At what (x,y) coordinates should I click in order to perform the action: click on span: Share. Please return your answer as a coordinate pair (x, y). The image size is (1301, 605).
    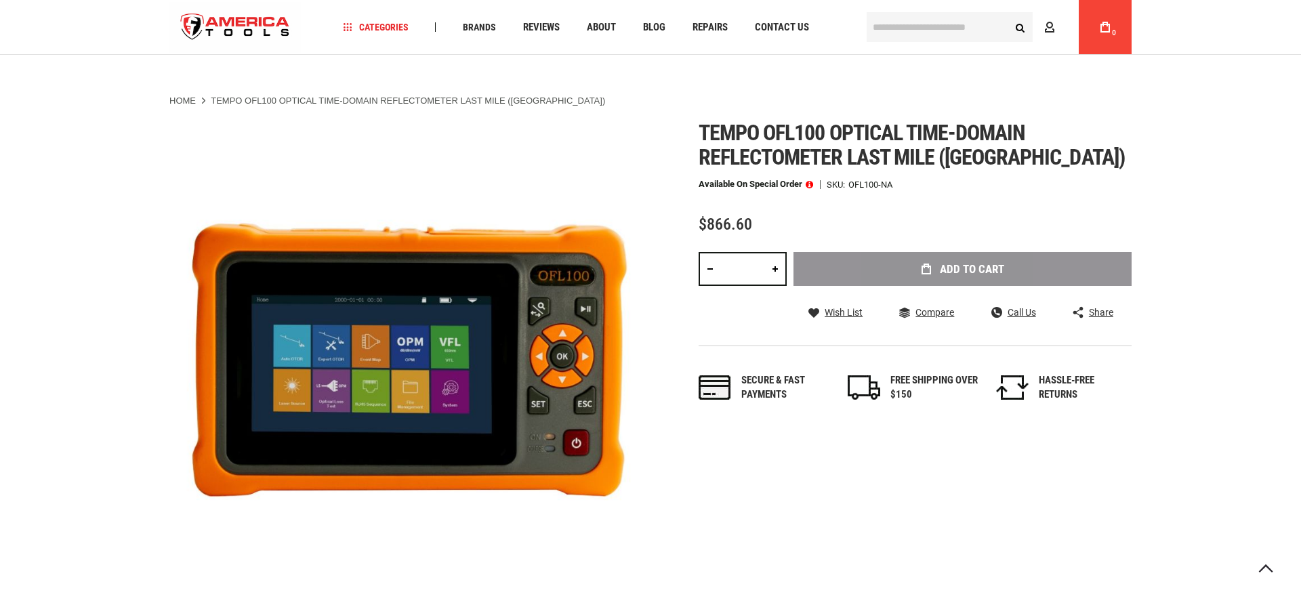
    Looking at the image, I should click on (1101, 312).